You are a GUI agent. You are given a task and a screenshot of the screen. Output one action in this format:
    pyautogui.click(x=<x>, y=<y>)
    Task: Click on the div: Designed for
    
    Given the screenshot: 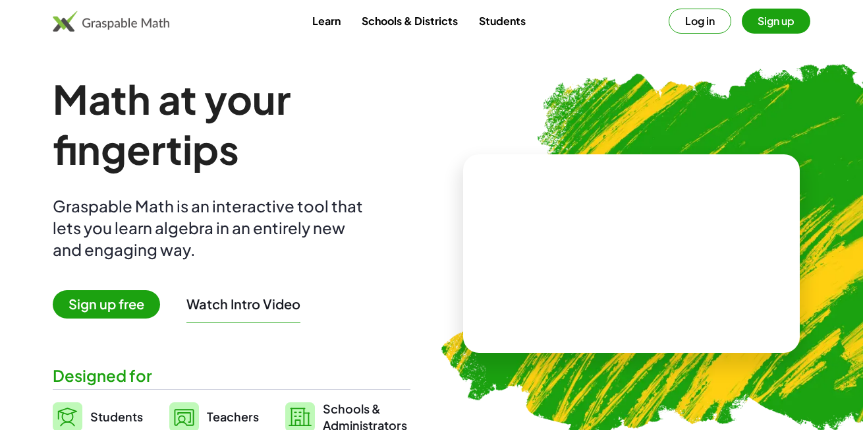 What is the action you would take?
    pyautogui.click(x=231, y=375)
    